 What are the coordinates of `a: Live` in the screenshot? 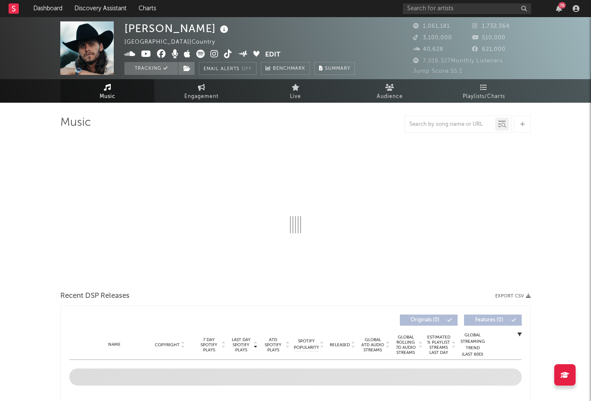 It's located at (296, 91).